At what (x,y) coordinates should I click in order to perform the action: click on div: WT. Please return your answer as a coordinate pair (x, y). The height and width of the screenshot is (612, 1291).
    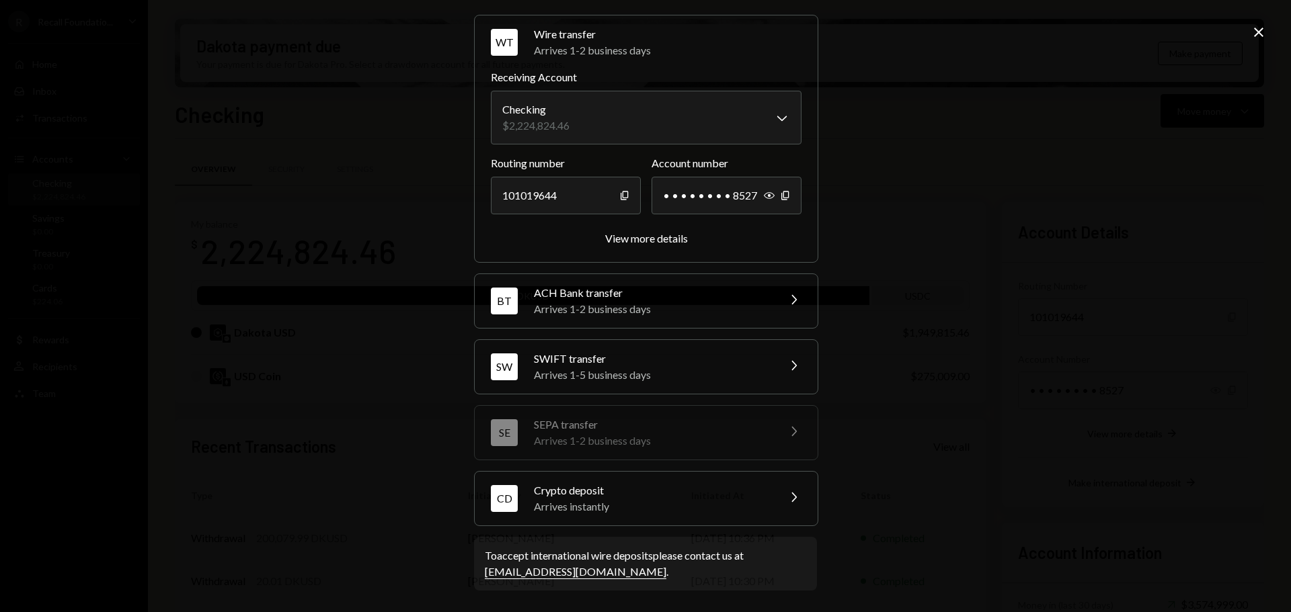
    Looking at the image, I should click on (504, 42).